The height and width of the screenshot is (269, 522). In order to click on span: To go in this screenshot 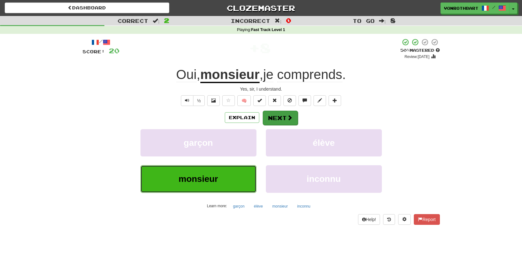, I will do `click(364, 21)`.